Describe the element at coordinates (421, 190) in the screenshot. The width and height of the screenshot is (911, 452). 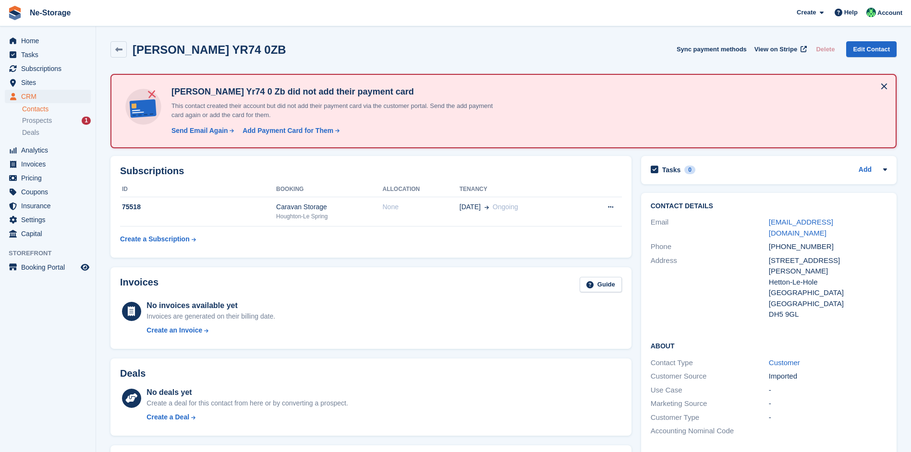
I see `th: Allocation` at that location.